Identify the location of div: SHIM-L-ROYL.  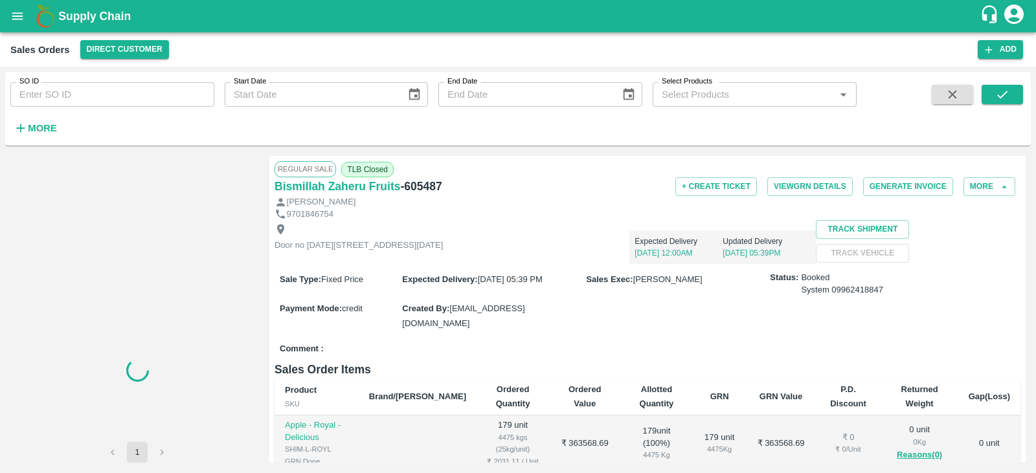
(317, 449).